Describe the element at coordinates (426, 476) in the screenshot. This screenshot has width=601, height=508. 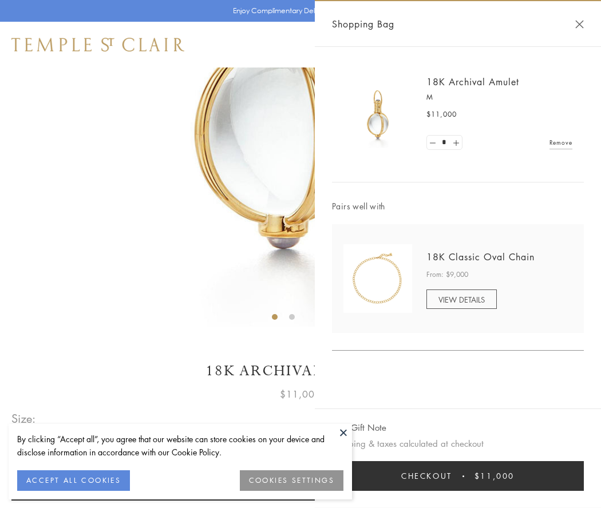
I see `span: Checkout` at that location.